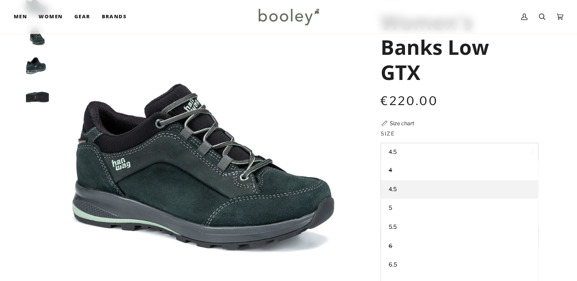  Describe the element at coordinates (456, 47) in the screenshot. I see `h1: Women's Banks Low GTX` at that location.